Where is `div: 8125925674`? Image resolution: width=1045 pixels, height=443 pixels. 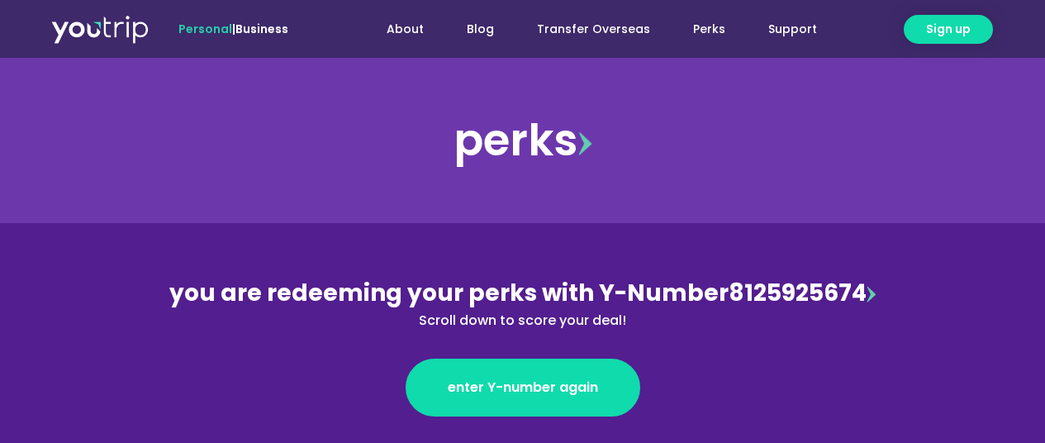 div: 8125925674 is located at coordinates (523, 303).